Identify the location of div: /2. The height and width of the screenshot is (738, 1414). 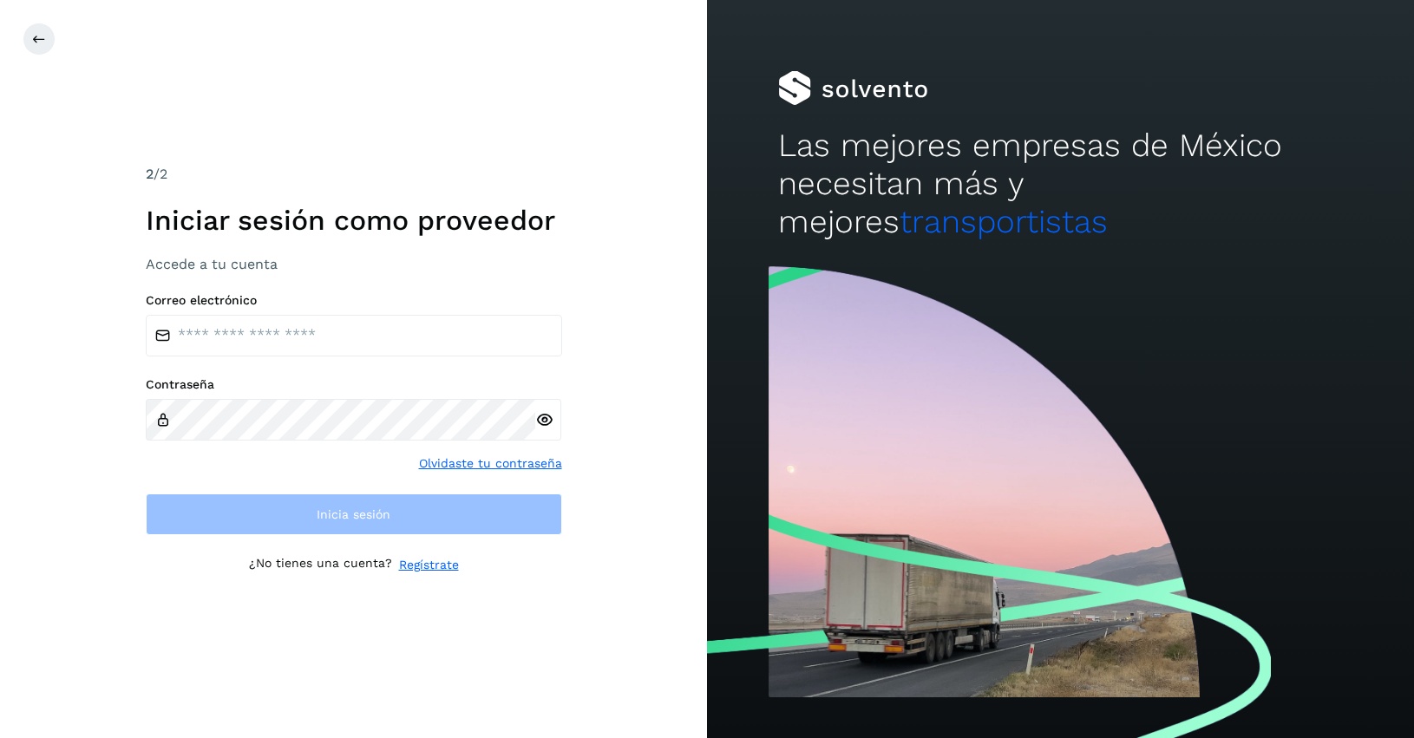
(354, 174).